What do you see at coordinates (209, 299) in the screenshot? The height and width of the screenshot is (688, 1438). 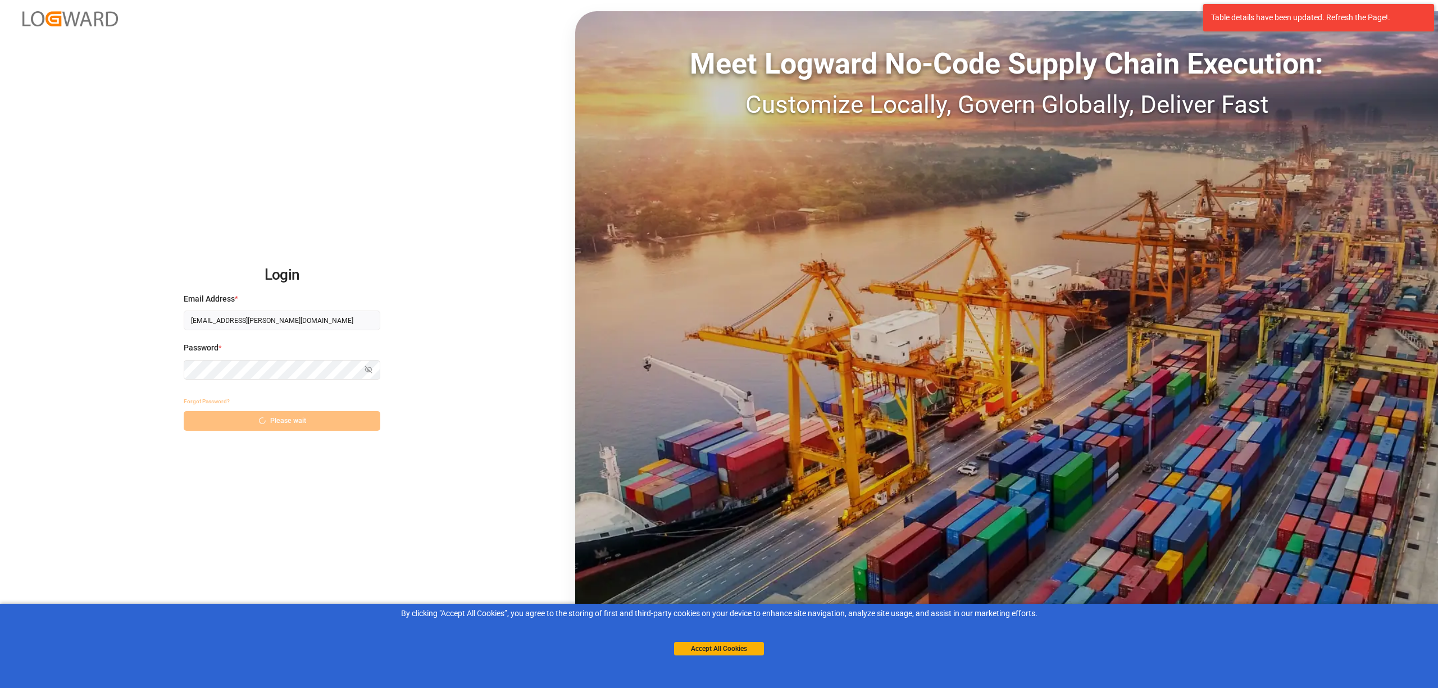 I see `span: Email Address` at bounding box center [209, 299].